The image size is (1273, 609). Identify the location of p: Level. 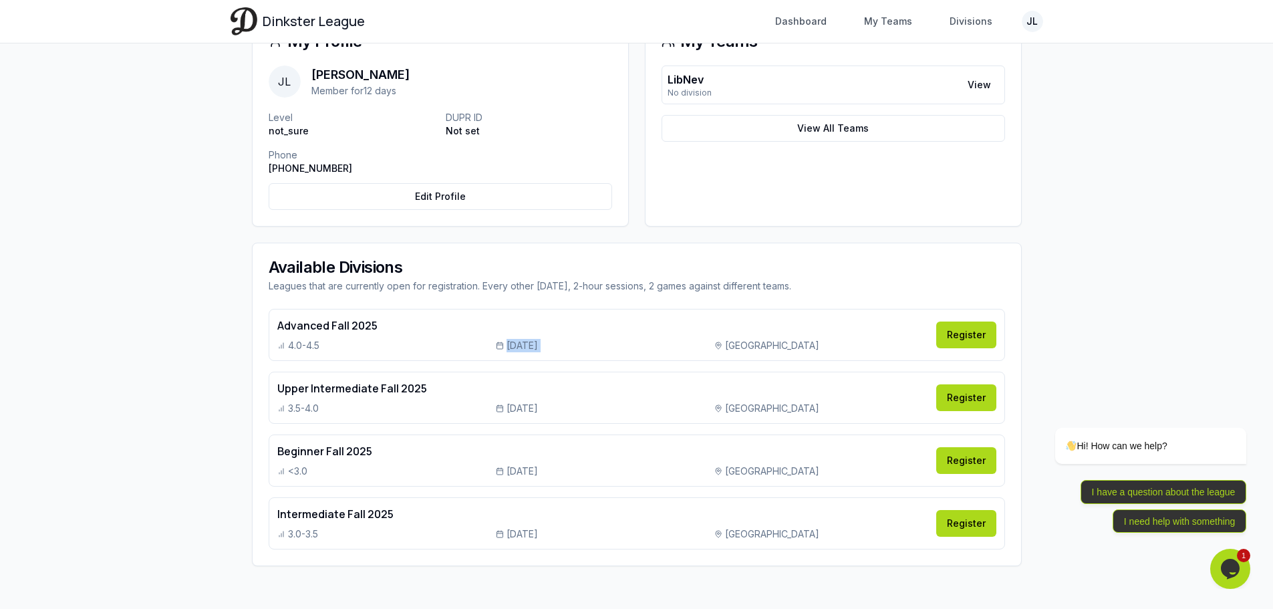
(351, 118).